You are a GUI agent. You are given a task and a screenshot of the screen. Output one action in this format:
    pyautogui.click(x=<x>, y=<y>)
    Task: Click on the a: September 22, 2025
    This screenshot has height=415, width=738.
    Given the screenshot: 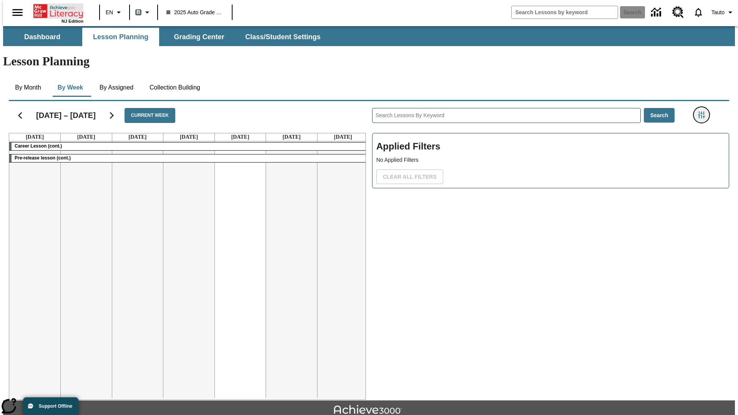 What is the action you would take?
    pyautogui.click(x=35, y=137)
    